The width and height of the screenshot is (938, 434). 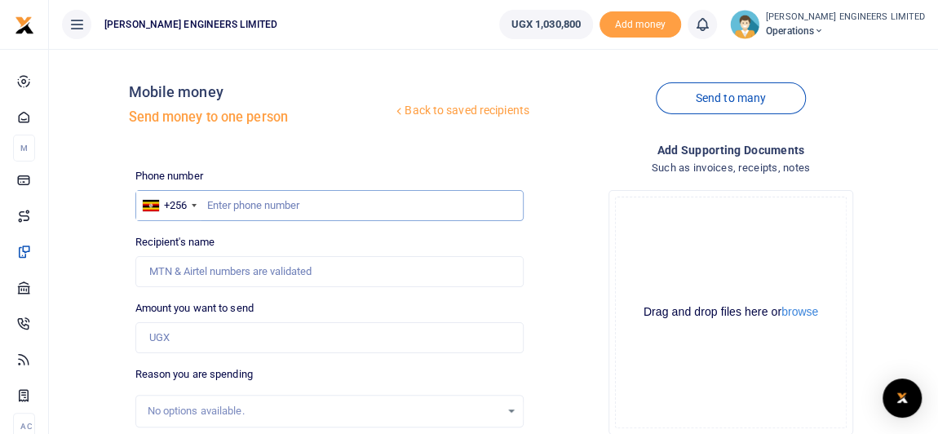 What do you see at coordinates (169, 205) in the screenshot?
I see `div: Uganda: +256` at bounding box center [169, 205].